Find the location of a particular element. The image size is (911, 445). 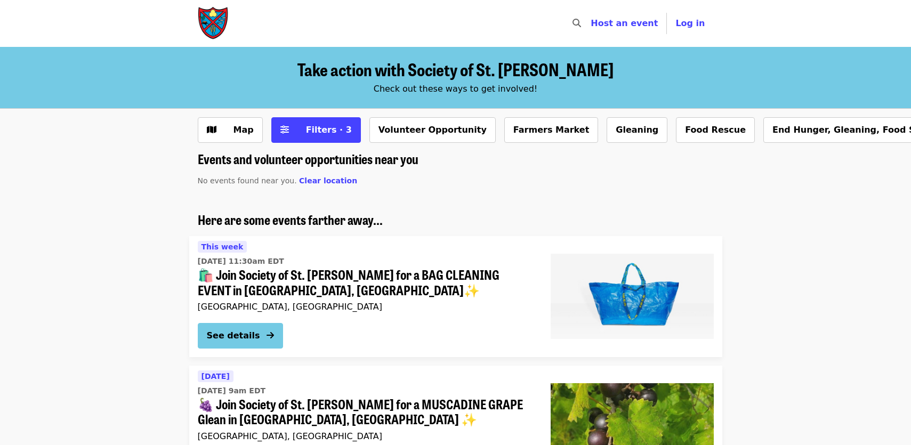

input: Search is located at coordinates (592, 23).